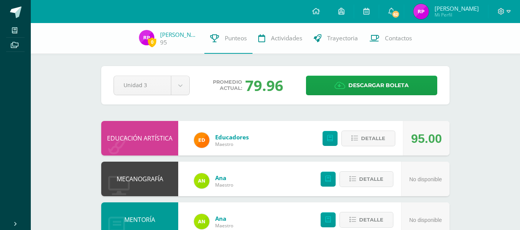  I want to click on div: EDUCACIÓN ARTÍSTICA, so click(140, 138).